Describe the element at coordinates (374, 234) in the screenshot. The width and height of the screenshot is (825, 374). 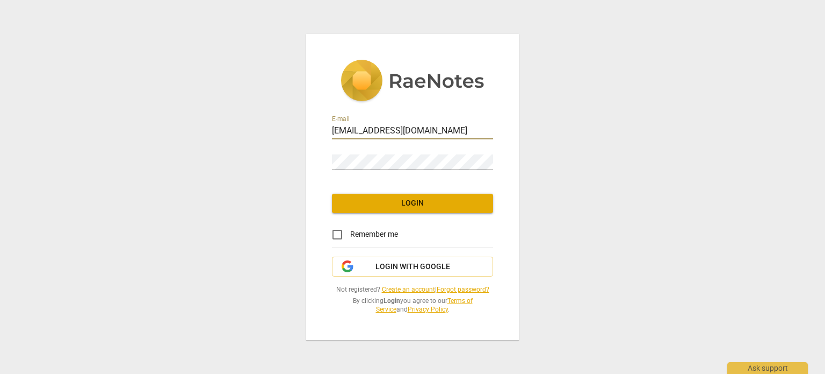
I see `span: Remember me` at that location.